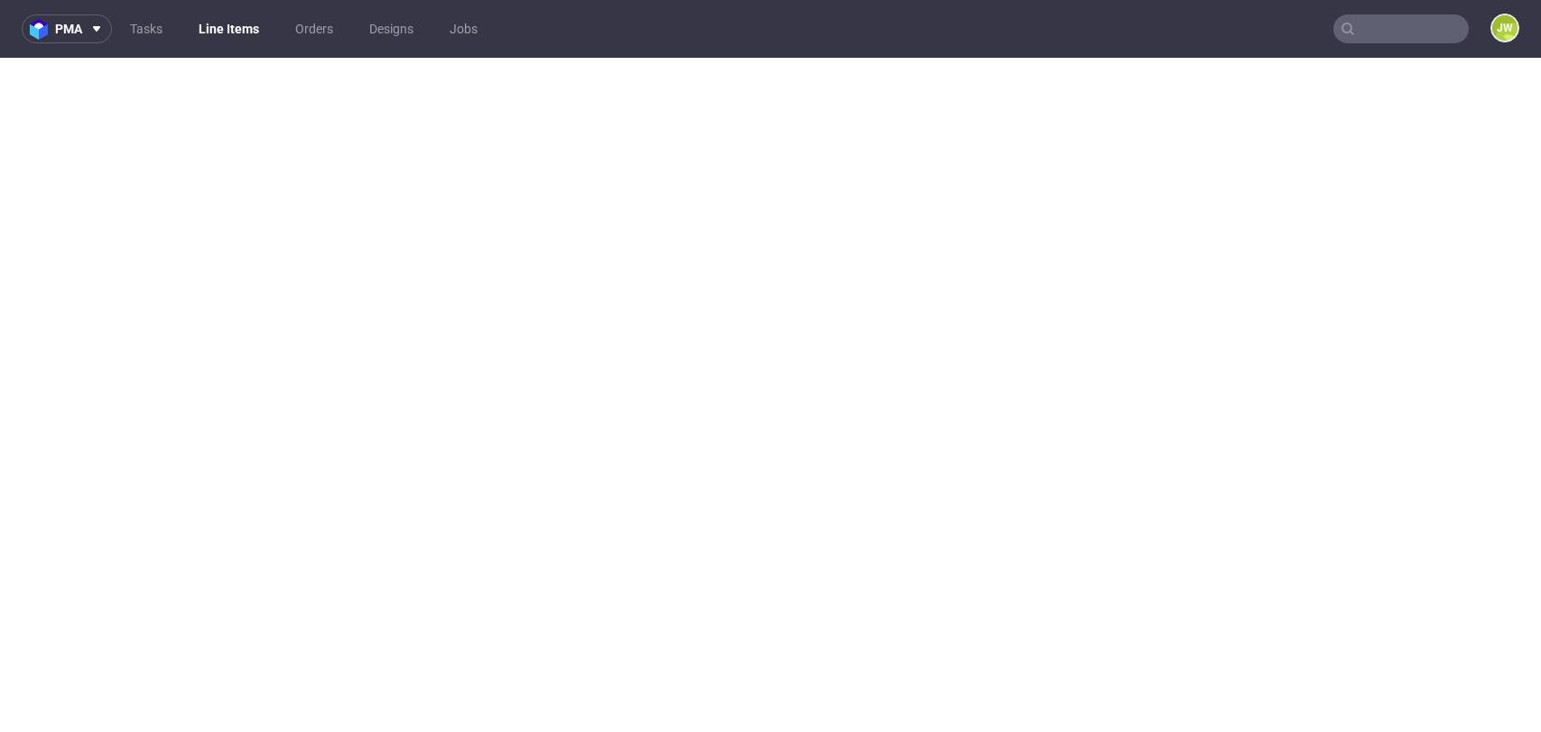  I want to click on a: Designs, so click(391, 29).